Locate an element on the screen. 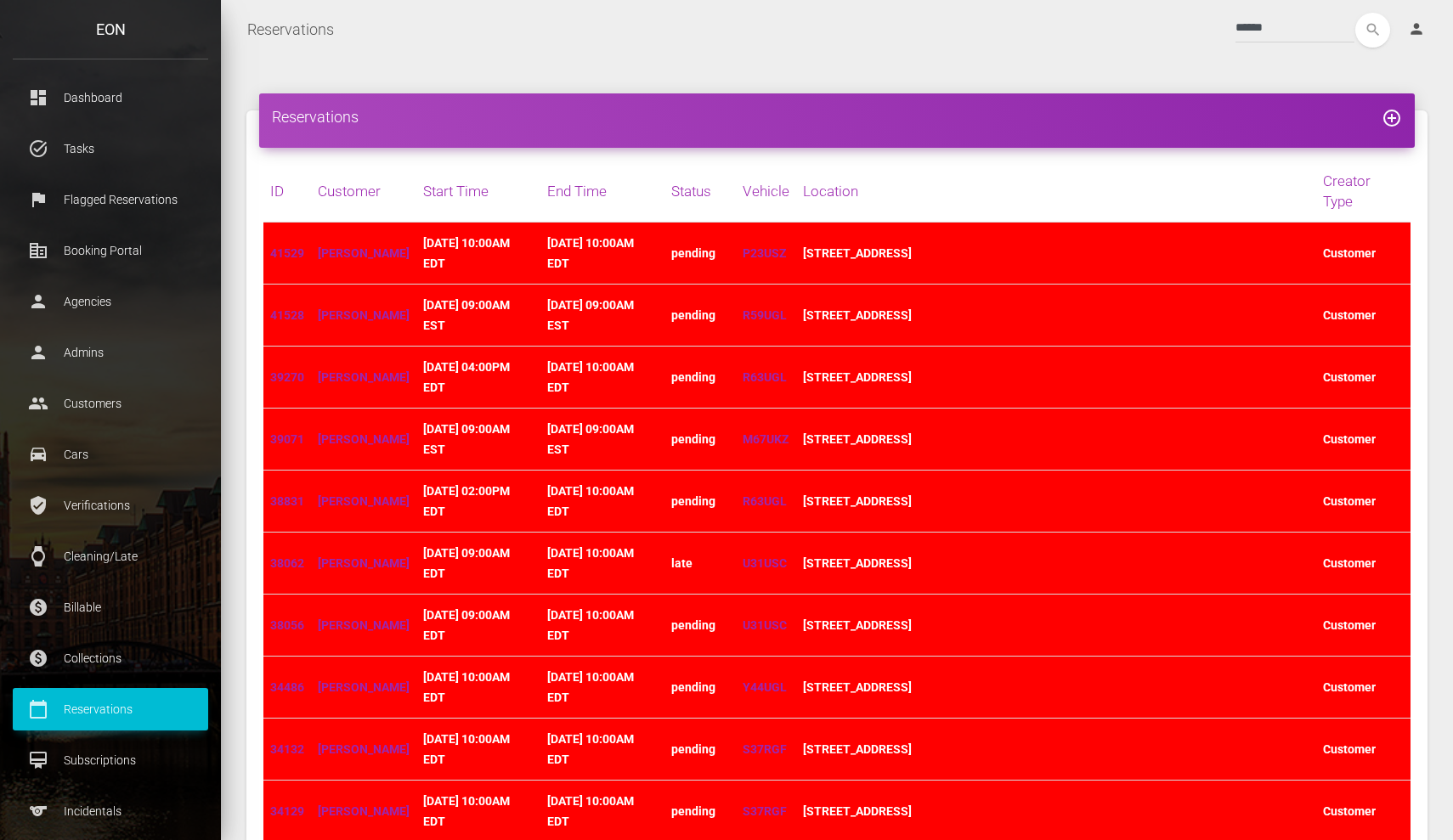  p: Verifications is located at coordinates (111, 506).